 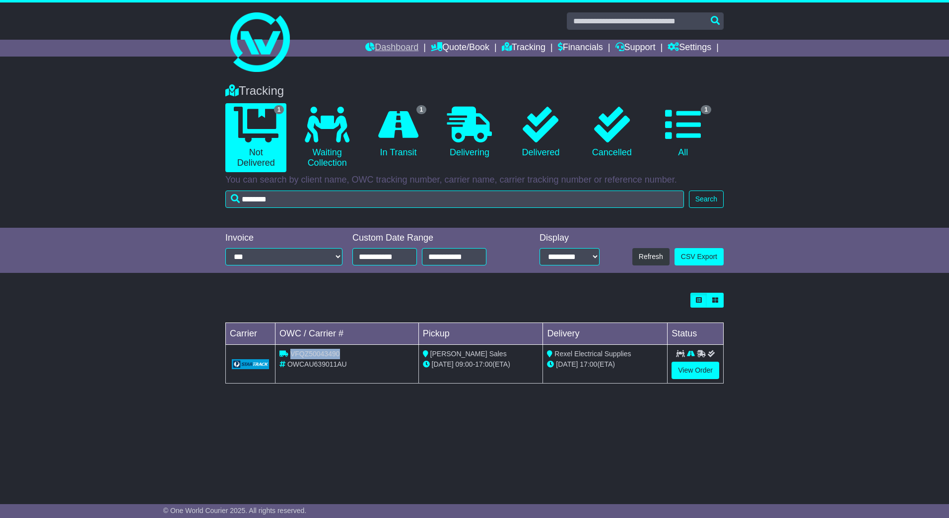 I want to click on button: Search, so click(x=706, y=199).